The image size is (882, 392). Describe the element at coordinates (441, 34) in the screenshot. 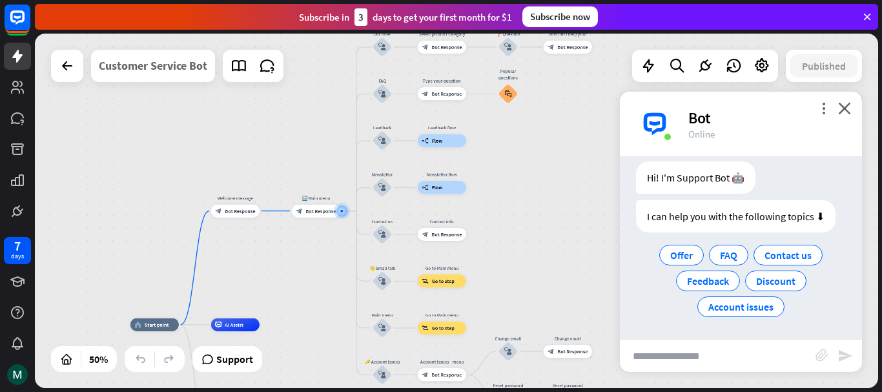

I see `div: Select product category` at that location.